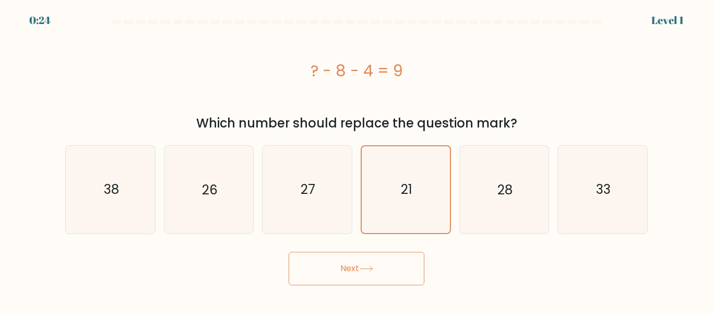  I want to click on div: ? - 8 - 4 = 9, so click(357, 70).